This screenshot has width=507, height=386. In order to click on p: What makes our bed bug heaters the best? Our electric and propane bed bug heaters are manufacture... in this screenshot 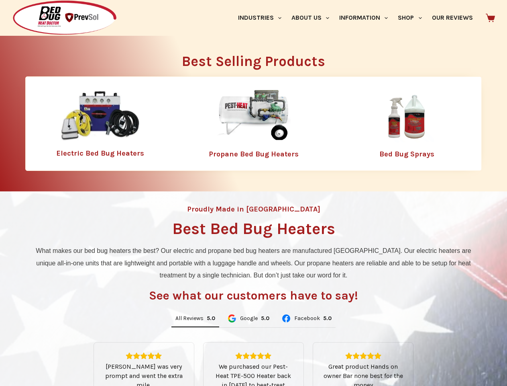, I will do `click(254, 263)`.